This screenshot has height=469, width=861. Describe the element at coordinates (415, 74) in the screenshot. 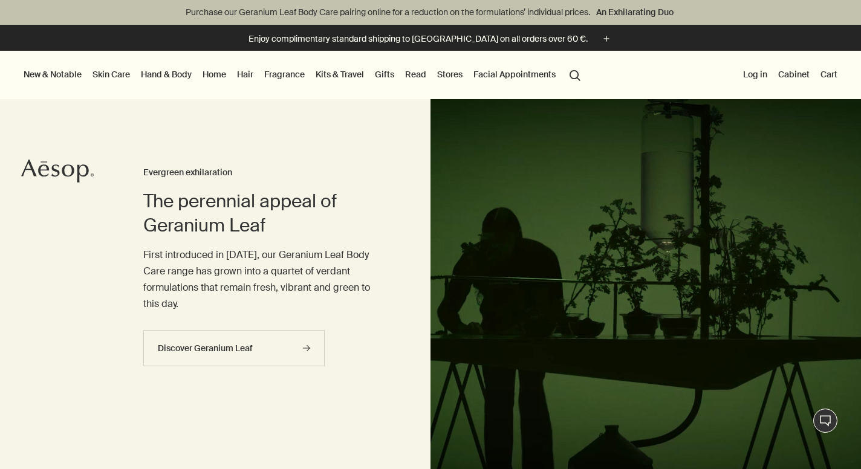

I see `a: Read` at that location.